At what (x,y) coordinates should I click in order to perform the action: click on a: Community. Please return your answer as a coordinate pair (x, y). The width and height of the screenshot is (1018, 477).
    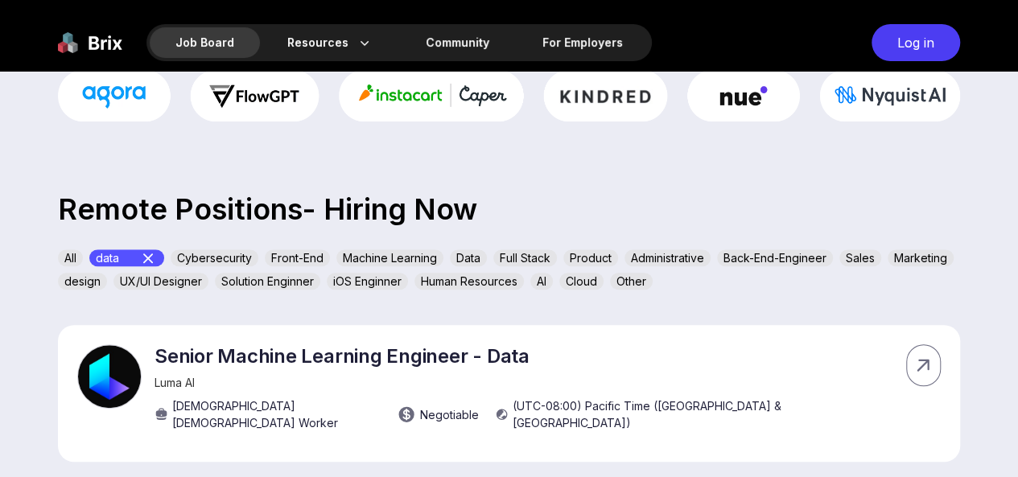
    Looking at the image, I should click on (457, 43).